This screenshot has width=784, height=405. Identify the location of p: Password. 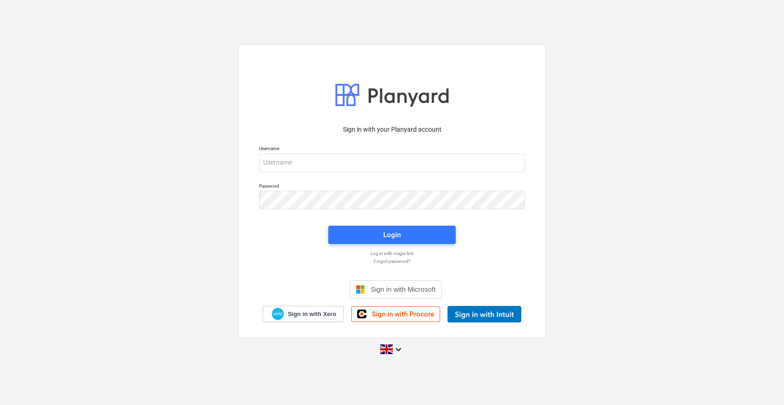
(392, 187).